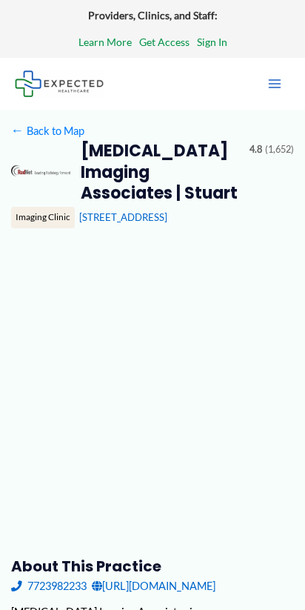 This screenshot has height=610, width=305. What do you see at coordinates (164, 42) in the screenshot?
I see `a: Get Access` at bounding box center [164, 42].